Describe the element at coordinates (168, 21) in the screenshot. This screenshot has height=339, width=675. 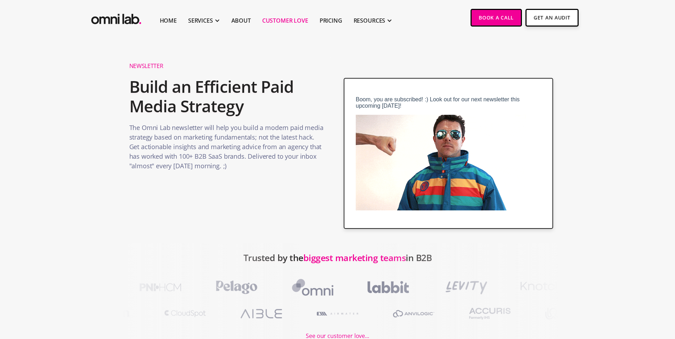
I see `a: Home` at that location.